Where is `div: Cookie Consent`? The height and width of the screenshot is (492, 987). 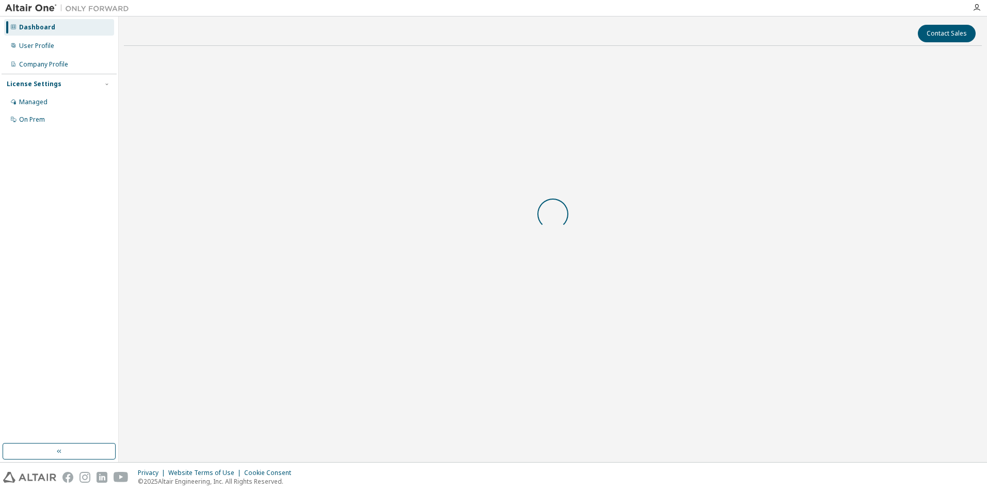
div: Cookie Consent is located at coordinates (270, 473).